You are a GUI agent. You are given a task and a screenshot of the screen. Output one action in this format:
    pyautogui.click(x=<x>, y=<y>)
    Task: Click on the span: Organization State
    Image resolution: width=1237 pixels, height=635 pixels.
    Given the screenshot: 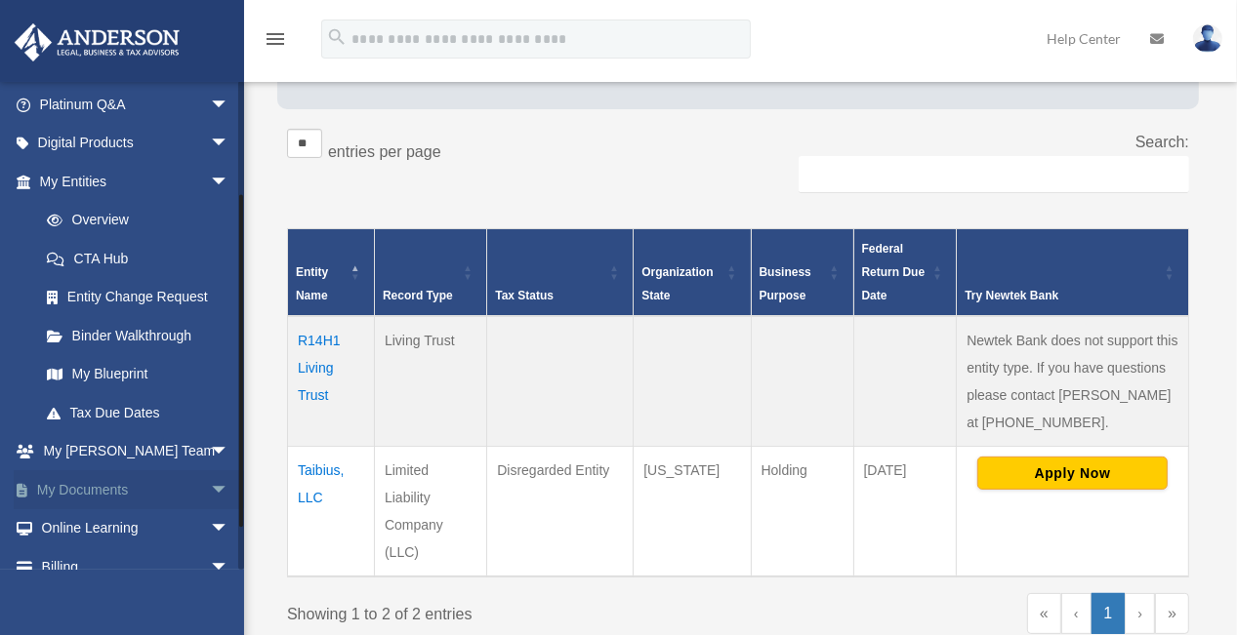 What is the action you would take?
    pyautogui.click(x=676, y=284)
    